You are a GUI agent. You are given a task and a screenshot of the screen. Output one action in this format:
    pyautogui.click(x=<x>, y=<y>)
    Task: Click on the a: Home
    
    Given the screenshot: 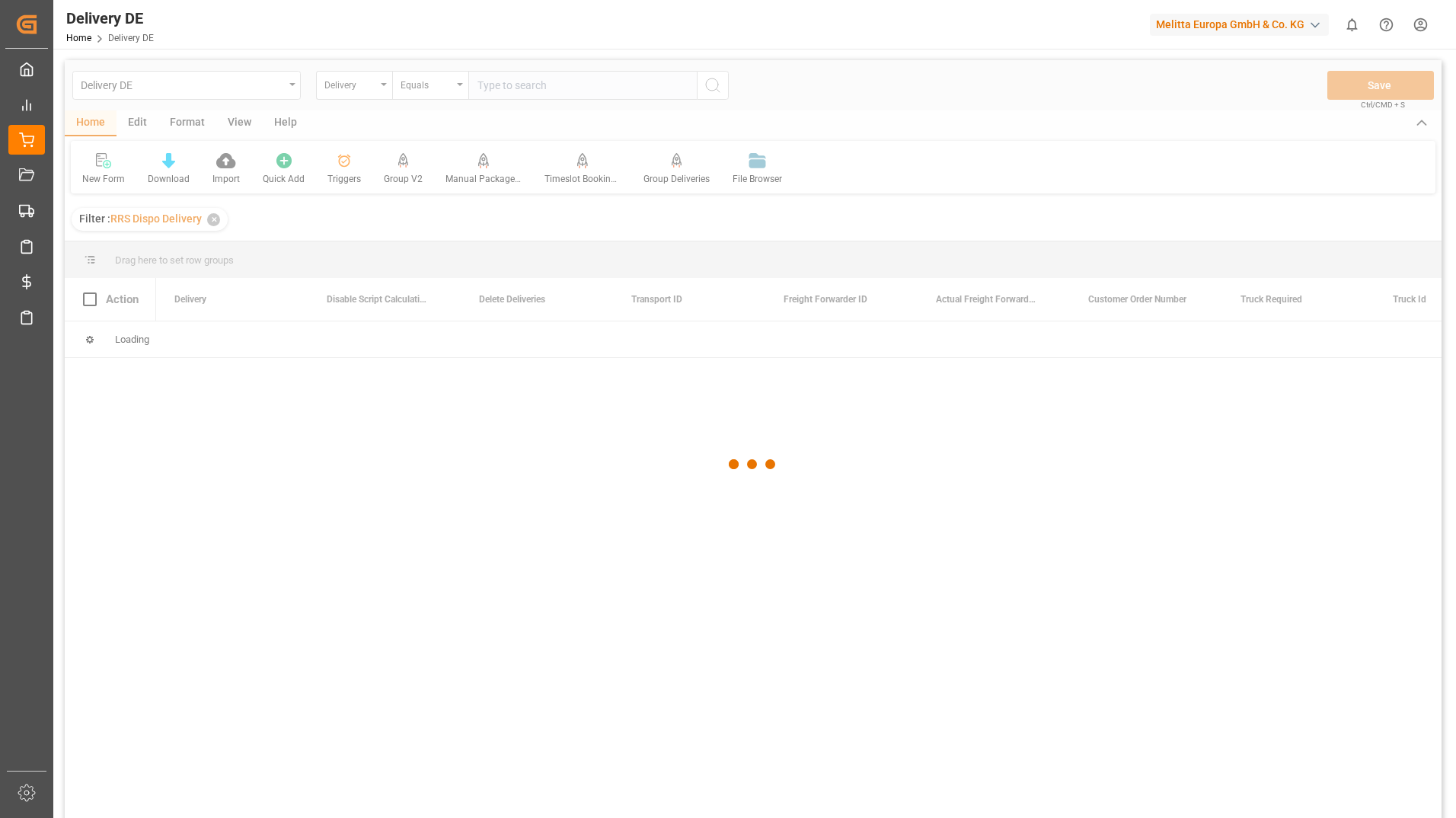 What is the action you would take?
    pyautogui.click(x=78, y=38)
    